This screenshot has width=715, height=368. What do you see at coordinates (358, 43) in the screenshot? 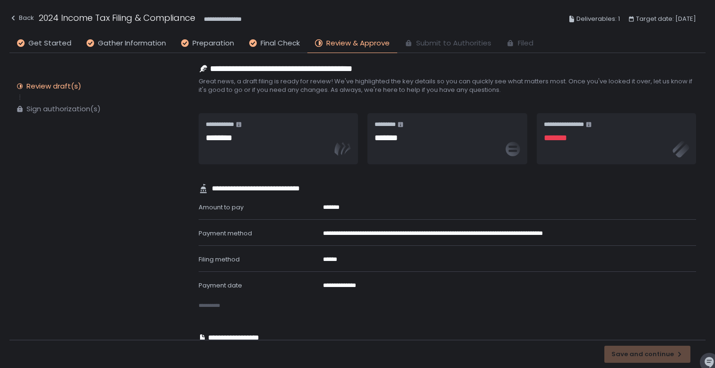
I see `span: Review & Approve` at bounding box center [358, 43].